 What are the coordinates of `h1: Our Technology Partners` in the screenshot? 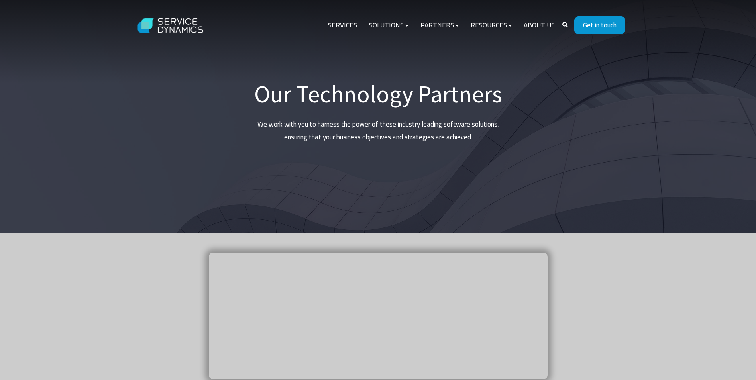 It's located at (378, 94).